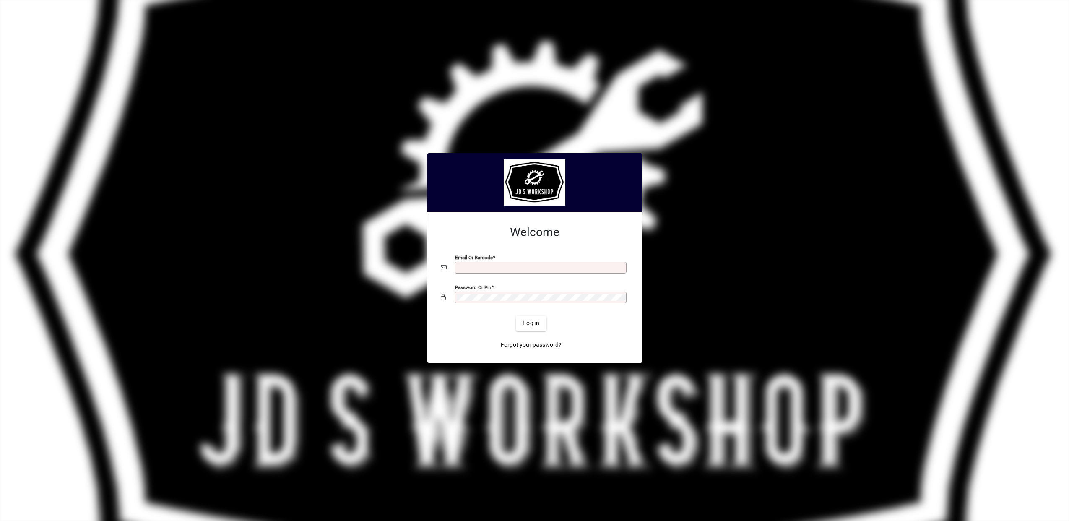 This screenshot has height=521, width=1069. Describe the element at coordinates (534, 232) in the screenshot. I see `h2: Welcome` at that location.